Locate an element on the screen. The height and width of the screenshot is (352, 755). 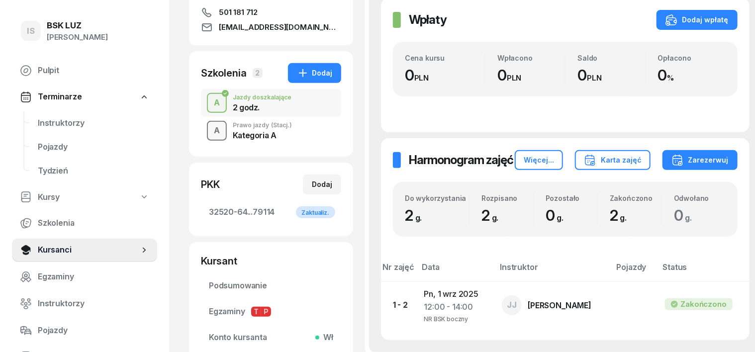
span: Szkolenia is located at coordinates (93, 223).